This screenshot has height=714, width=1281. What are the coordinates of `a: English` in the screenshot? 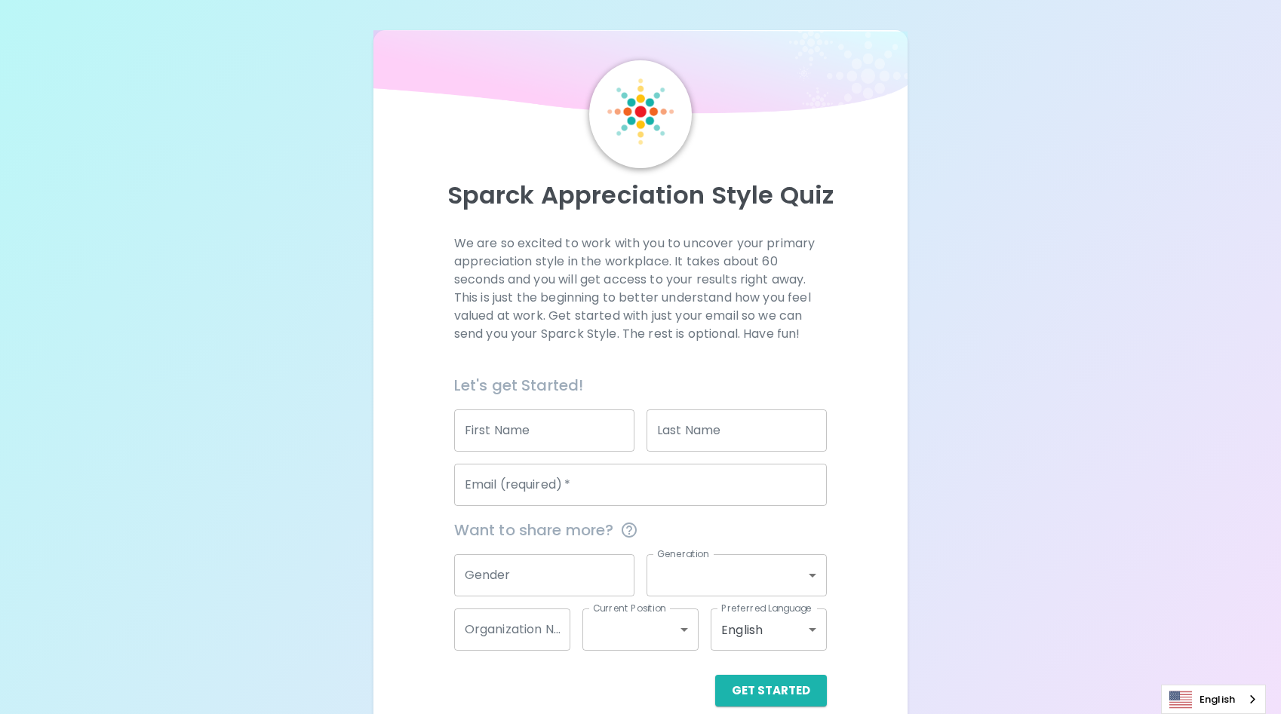 It's located at (1213, 699).